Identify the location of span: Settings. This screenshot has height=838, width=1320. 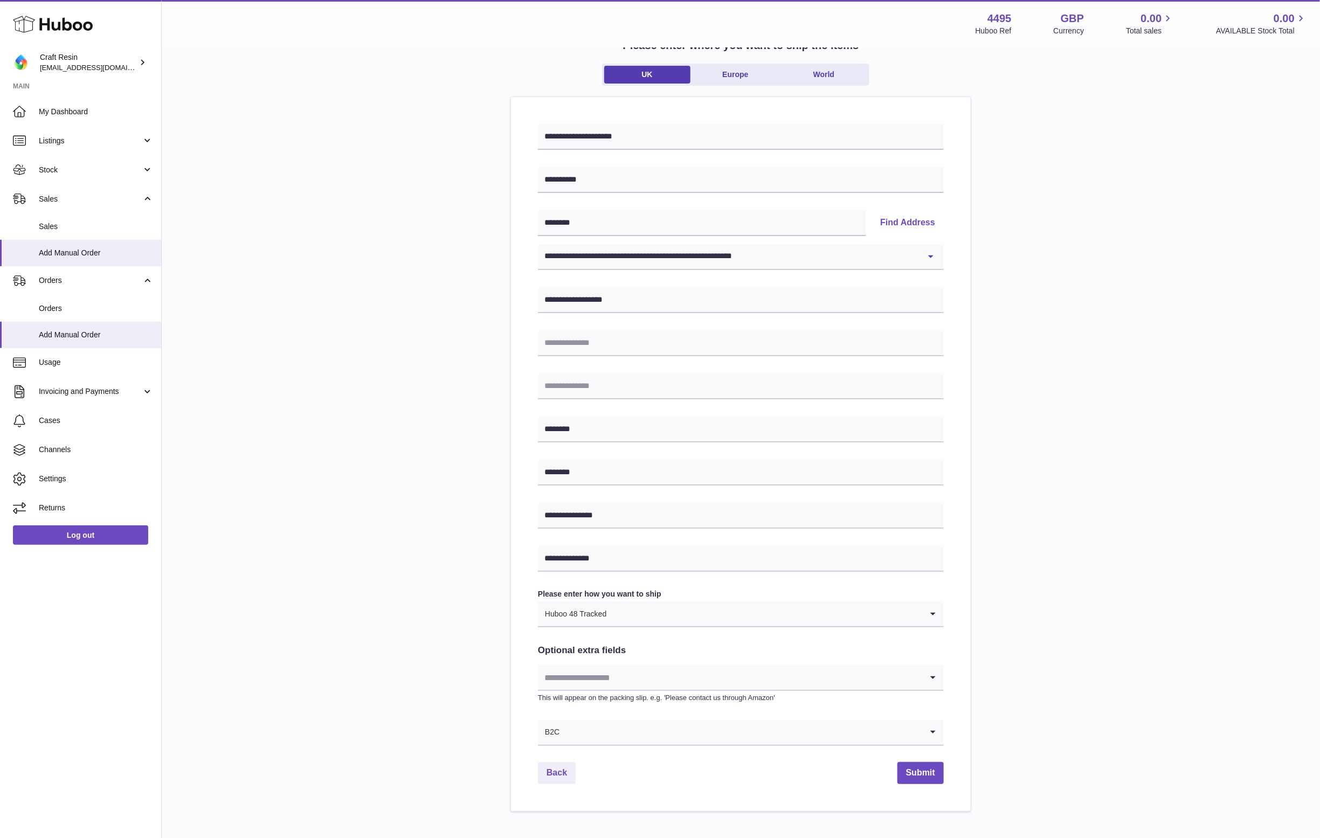
(96, 479).